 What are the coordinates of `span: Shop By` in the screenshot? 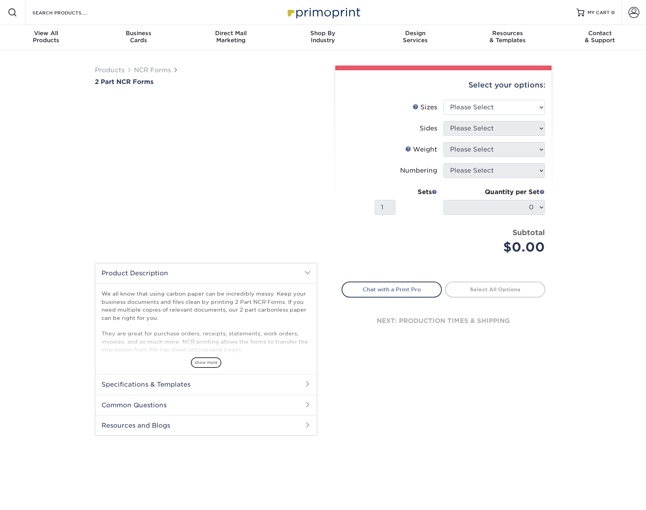 It's located at (323, 33).